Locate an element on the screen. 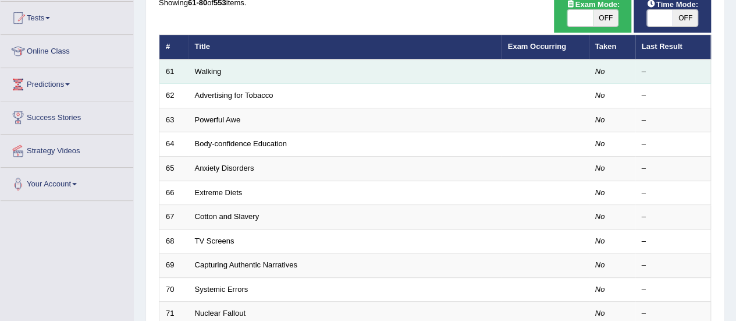 This screenshot has height=321, width=736. td: 64 is located at coordinates (174, 144).